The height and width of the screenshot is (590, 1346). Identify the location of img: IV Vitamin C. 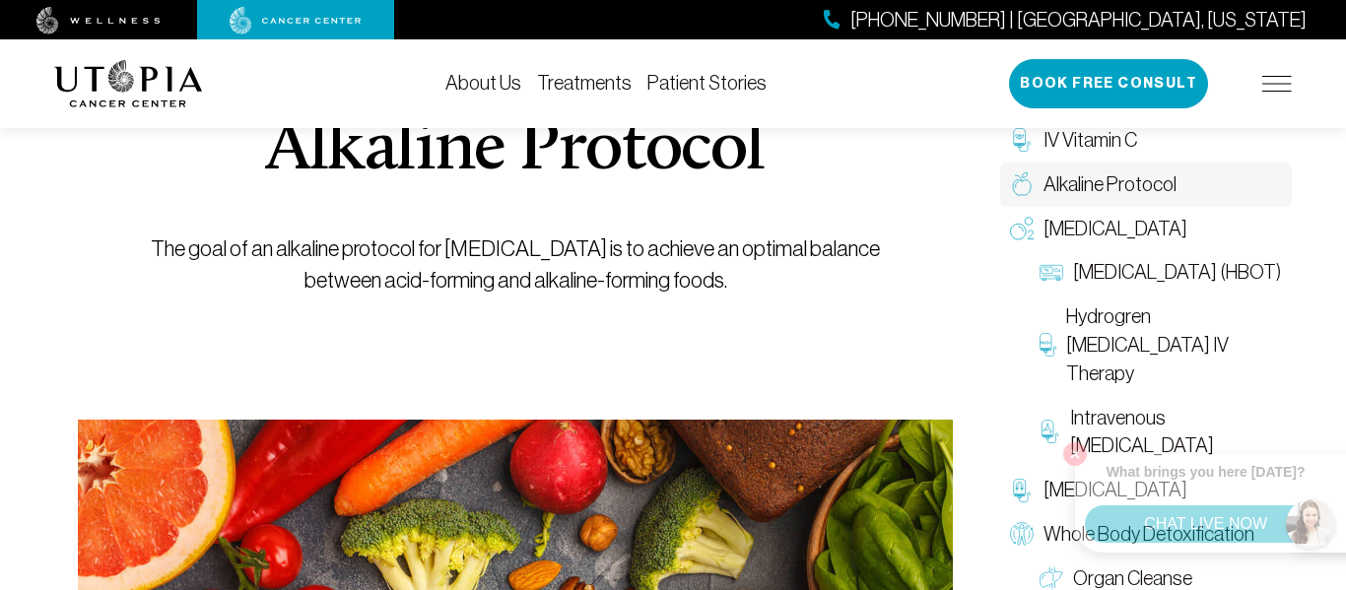
(1022, 140).